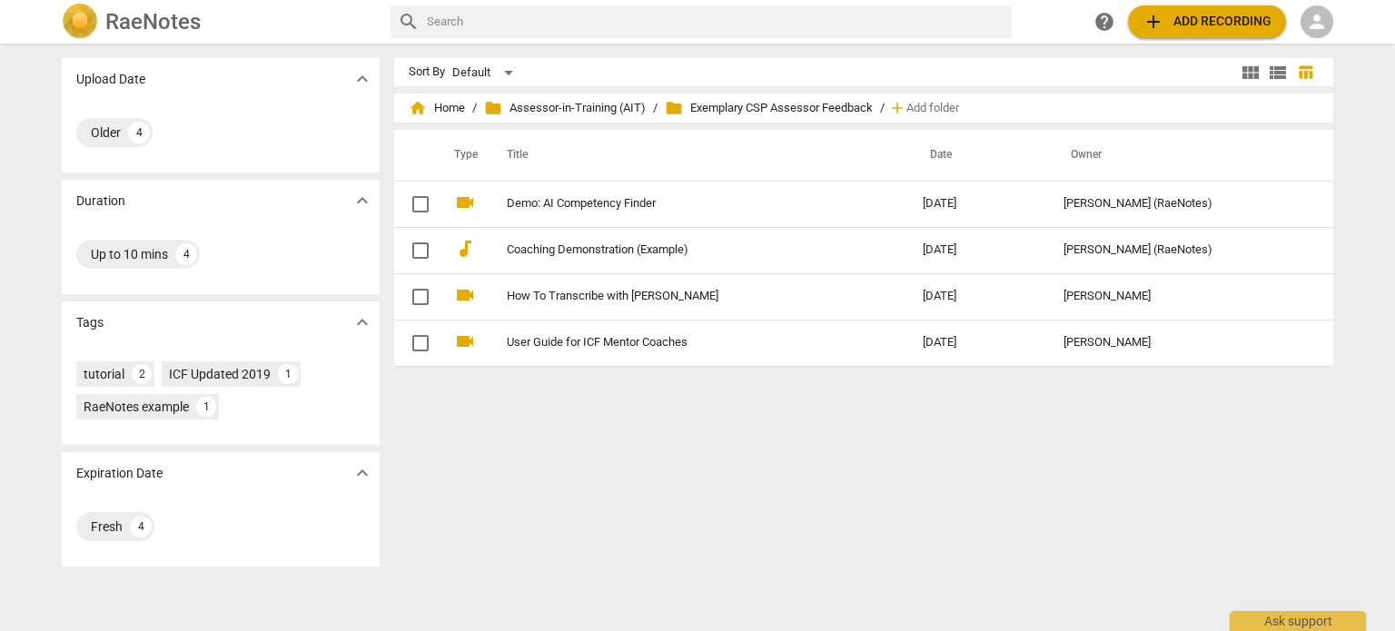  I want to click on span: search, so click(409, 22).